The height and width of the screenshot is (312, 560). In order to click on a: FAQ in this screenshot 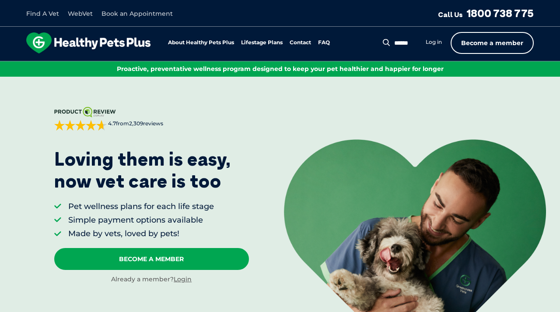, I will do `click(324, 42)`.